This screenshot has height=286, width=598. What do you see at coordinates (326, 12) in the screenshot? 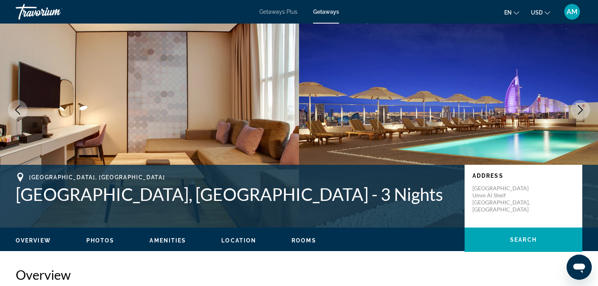
I see `a: Getaways` at bounding box center [326, 12].